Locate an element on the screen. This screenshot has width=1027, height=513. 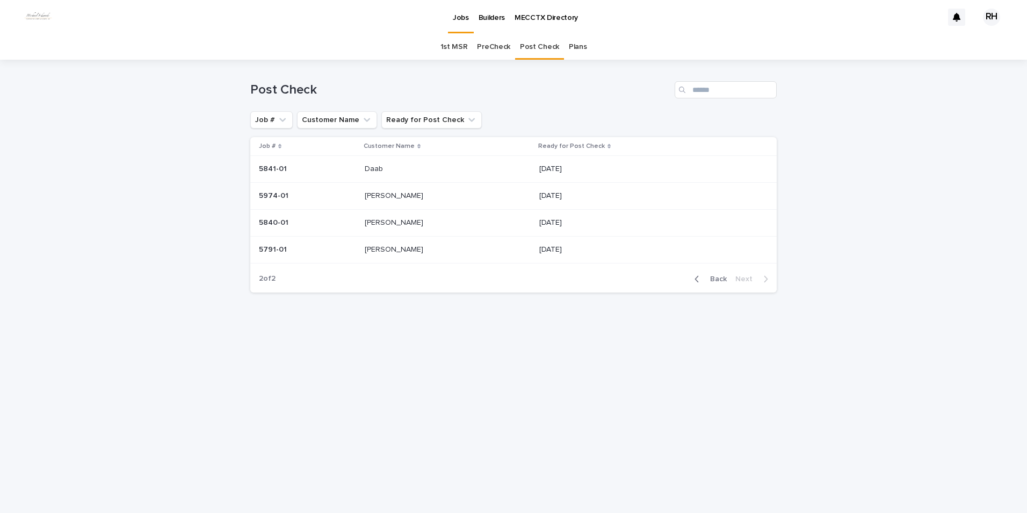
div: Search is located at coordinates (726, 90).